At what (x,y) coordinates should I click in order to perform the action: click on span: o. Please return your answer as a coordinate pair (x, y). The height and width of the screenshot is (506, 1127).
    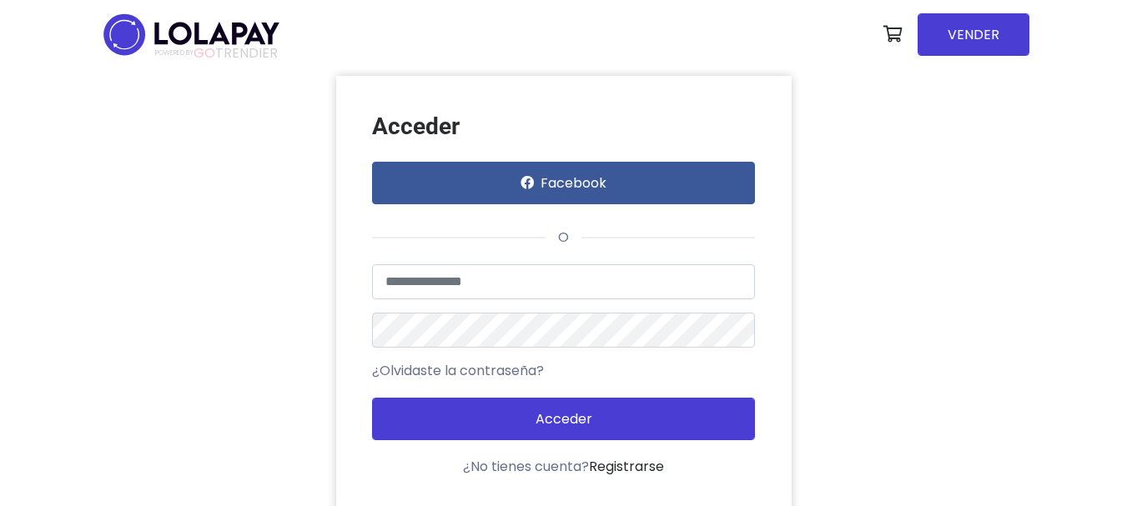
    Looking at the image, I should click on (563, 237).